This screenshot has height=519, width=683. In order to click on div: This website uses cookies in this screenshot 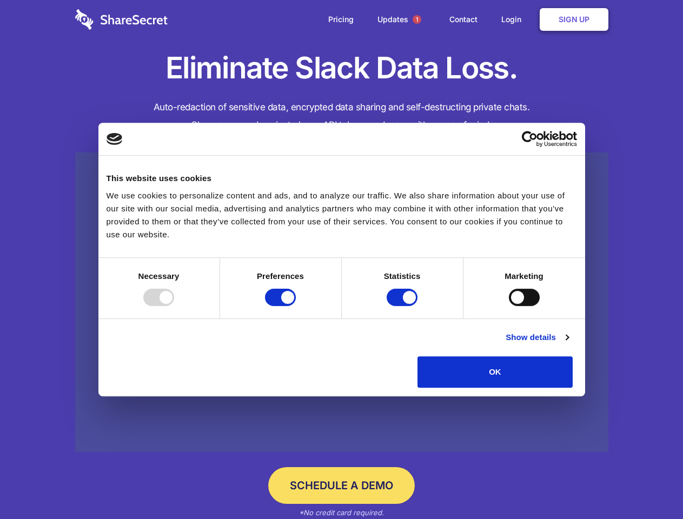, I will do `click(342, 178)`.